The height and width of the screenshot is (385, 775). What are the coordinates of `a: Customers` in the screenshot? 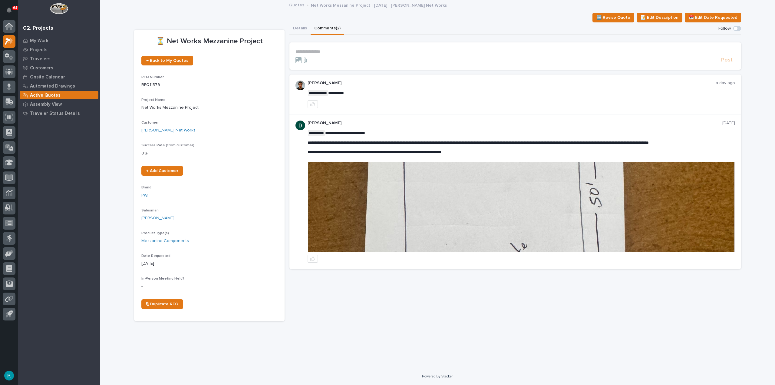 It's located at (59, 68).